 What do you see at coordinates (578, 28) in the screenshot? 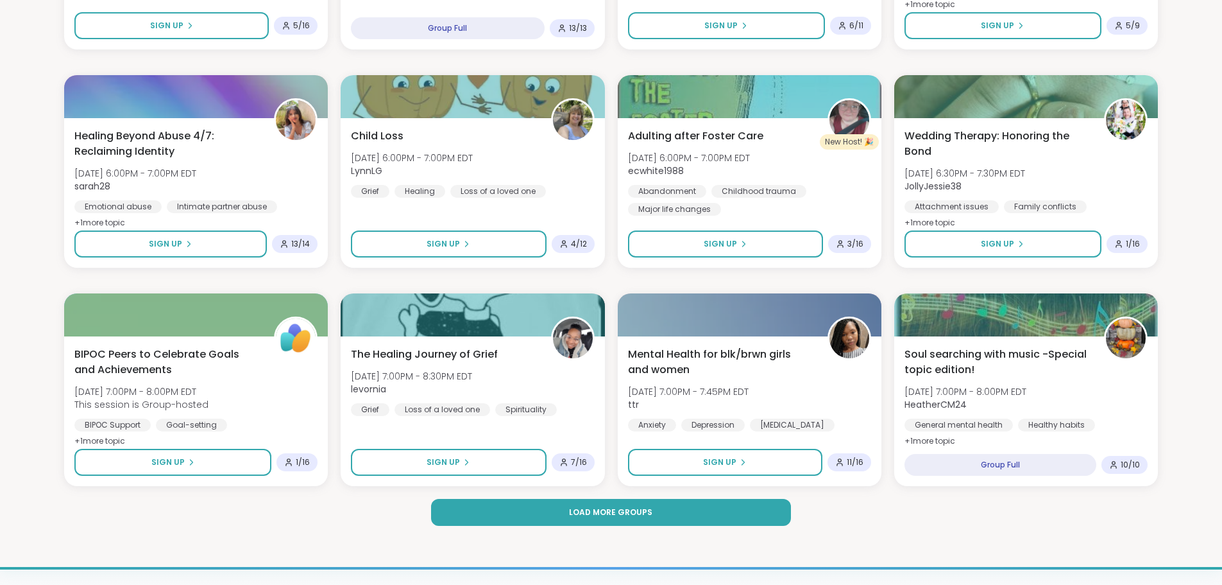
I see `span: 13 / 13` at bounding box center [578, 28].